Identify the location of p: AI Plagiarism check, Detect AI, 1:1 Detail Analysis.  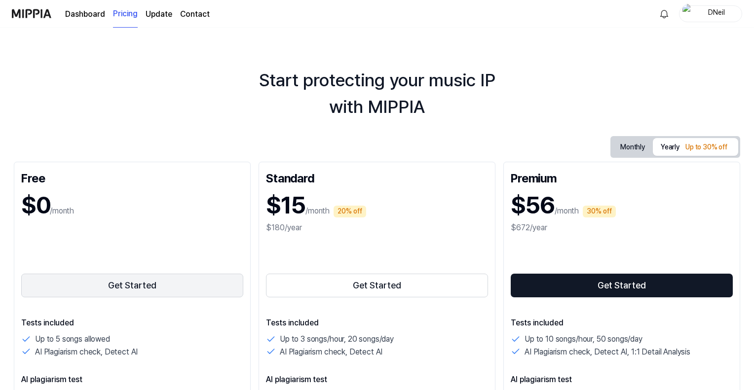
(607, 352).